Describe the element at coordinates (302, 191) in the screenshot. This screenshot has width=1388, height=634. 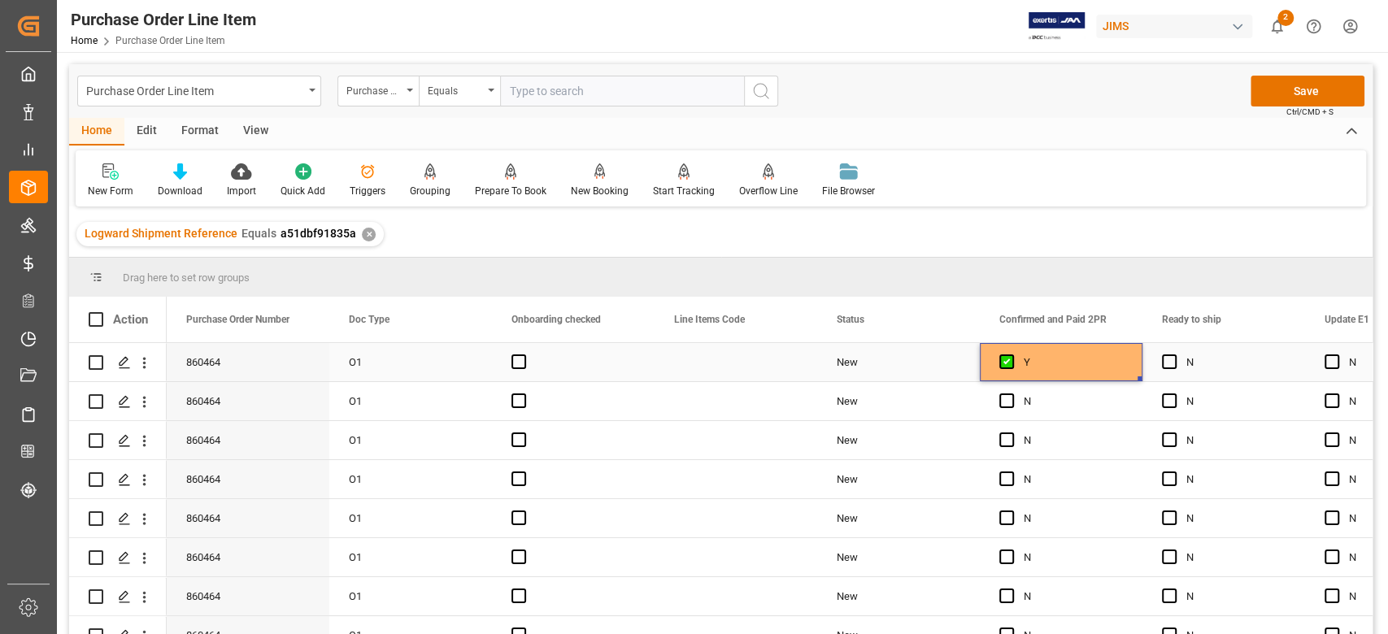
I see `div: Quick Add` at that location.